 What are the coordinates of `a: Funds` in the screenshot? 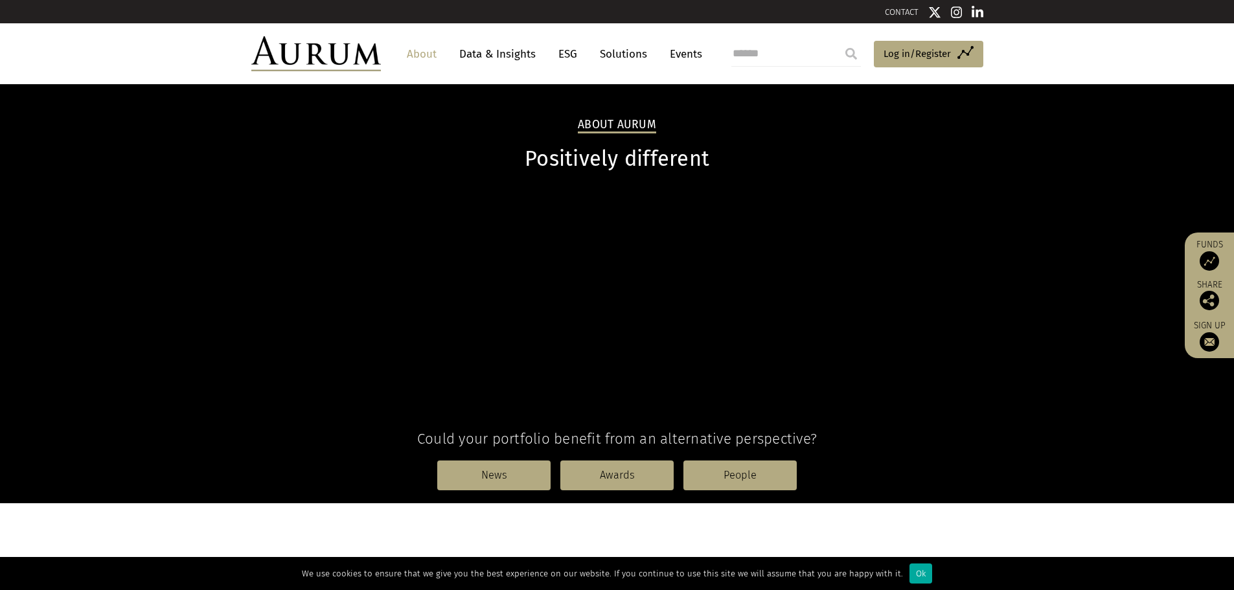 It's located at (1210, 255).